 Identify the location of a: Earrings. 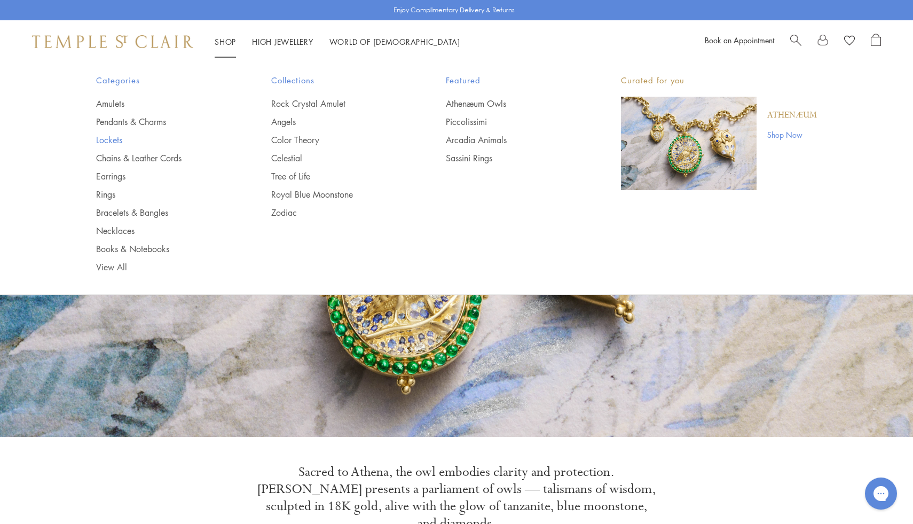
(162, 176).